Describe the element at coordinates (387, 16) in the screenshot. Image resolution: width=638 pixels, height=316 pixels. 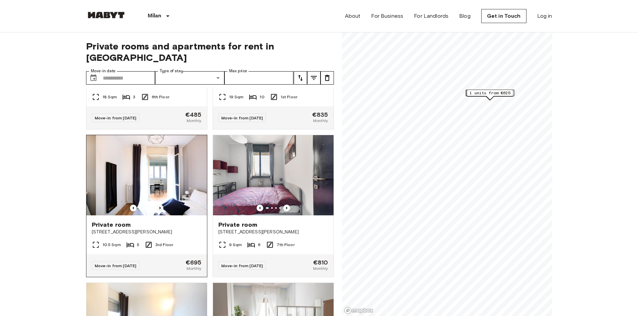
I see `a: For Business` at that location.